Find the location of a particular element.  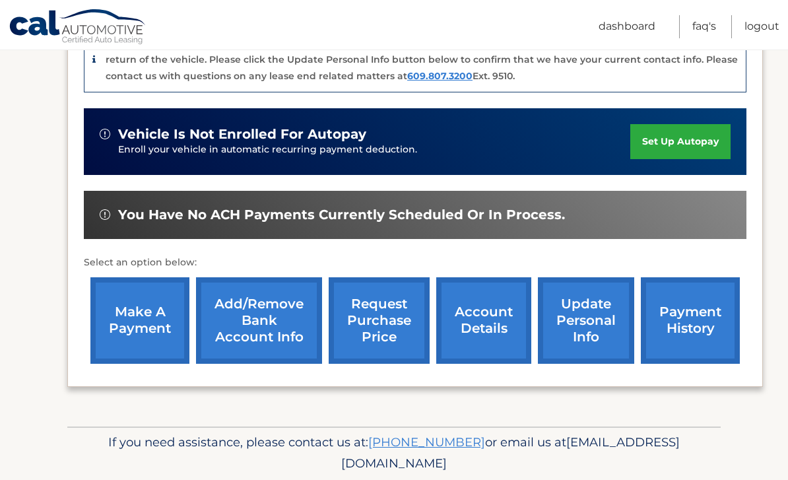

a: account details is located at coordinates (484, 320).